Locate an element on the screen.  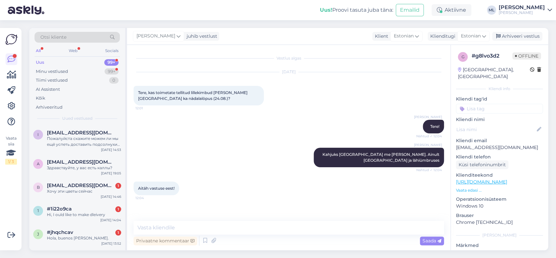
p: Kliendi telefon is located at coordinates (499, 157).